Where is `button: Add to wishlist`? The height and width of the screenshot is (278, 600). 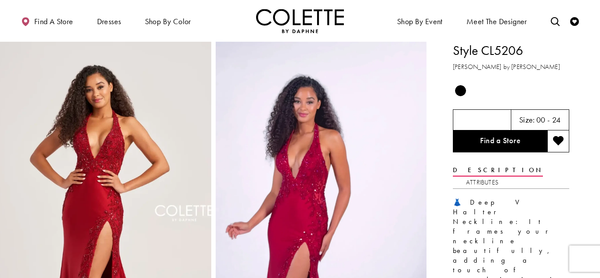 button: Add to wishlist is located at coordinates (558, 141).